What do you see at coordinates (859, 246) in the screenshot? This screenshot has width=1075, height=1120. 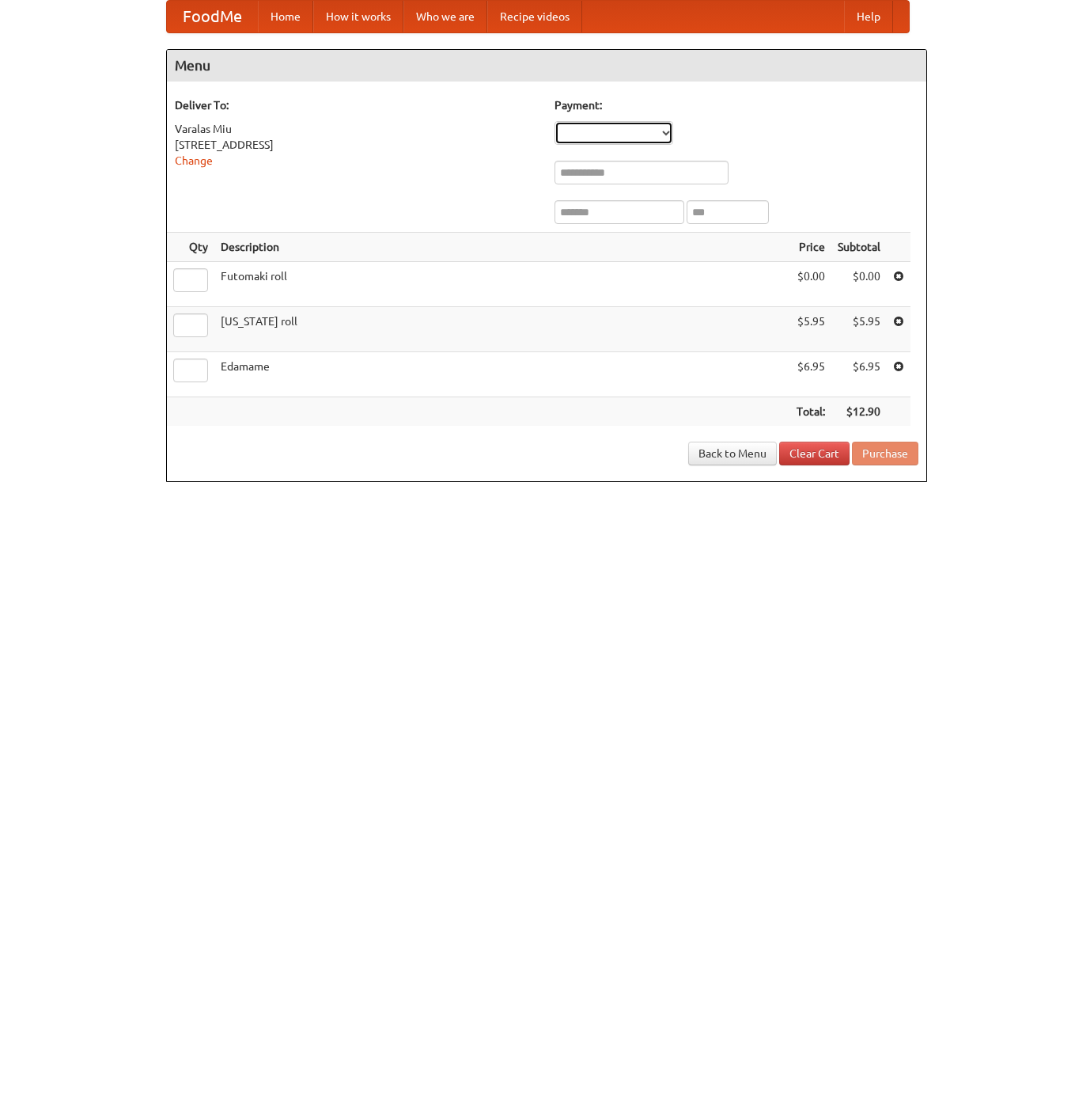 I see `th: Subtotal` at bounding box center [859, 246].